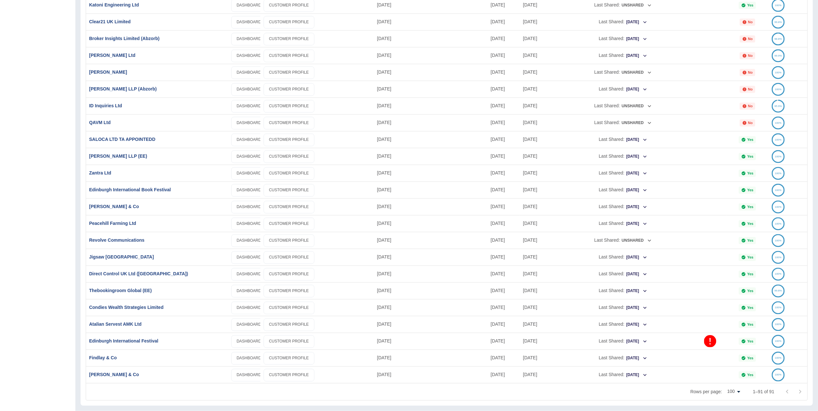 Image resolution: width=818 pixels, height=411 pixels. What do you see at coordinates (536, 106) in the screenshot?
I see `div: 08 Apr 2025` at bounding box center [536, 106].